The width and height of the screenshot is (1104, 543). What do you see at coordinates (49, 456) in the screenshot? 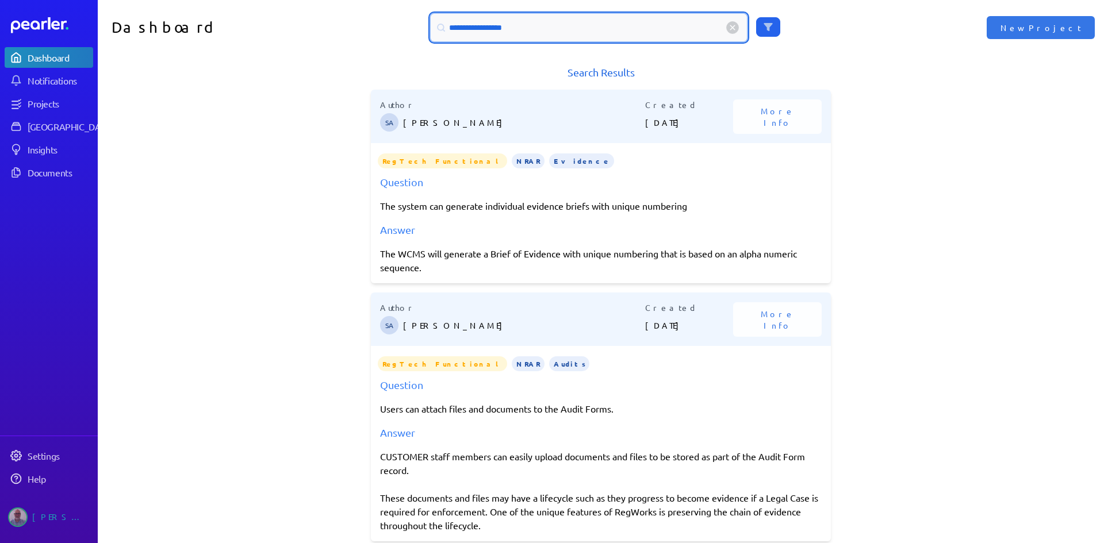
I see `a: Settings` at bounding box center [49, 456].